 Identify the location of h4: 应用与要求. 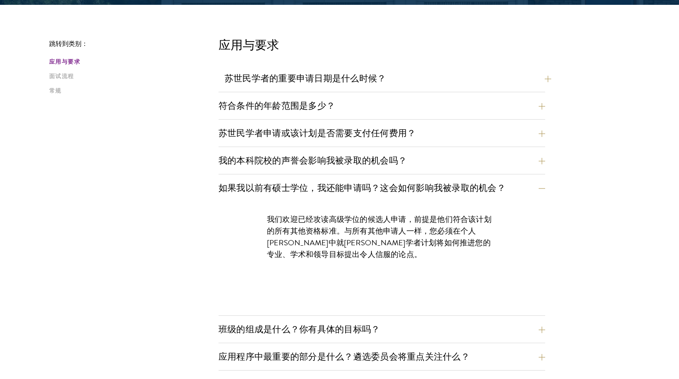
(382, 45).